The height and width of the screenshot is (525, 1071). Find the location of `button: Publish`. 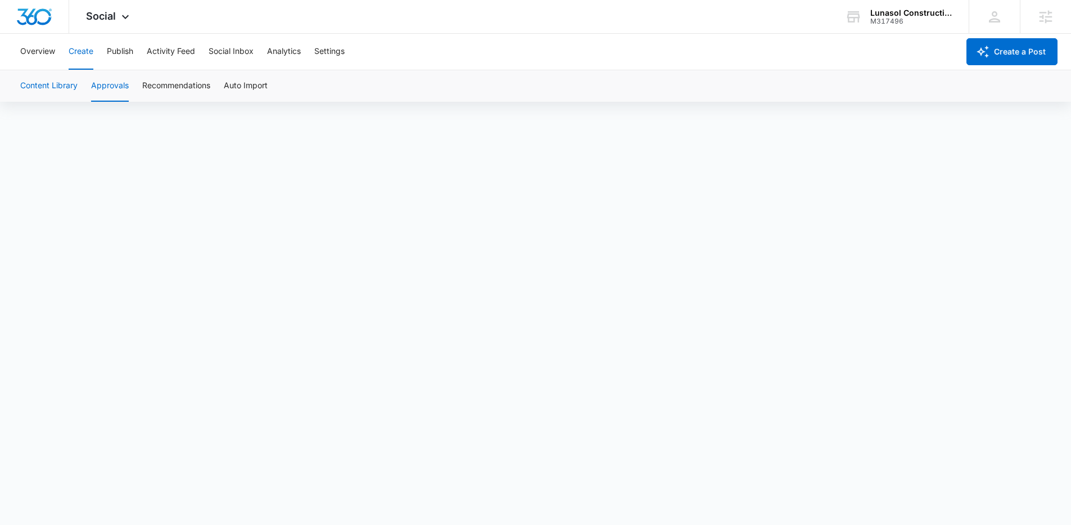

button: Publish is located at coordinates (120, 52).